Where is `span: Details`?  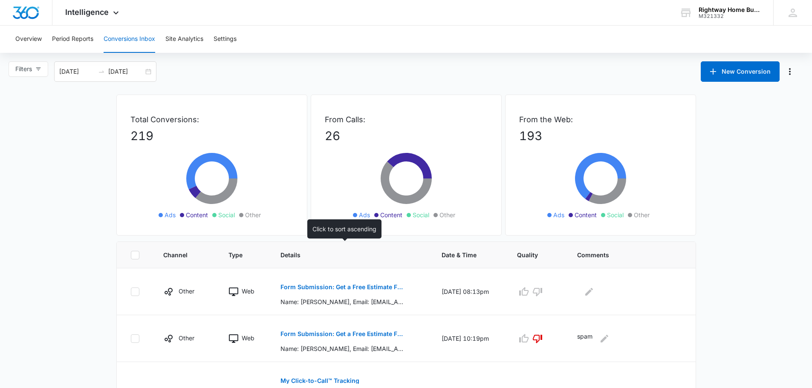 span: Details is located at coordinates (344, 255).